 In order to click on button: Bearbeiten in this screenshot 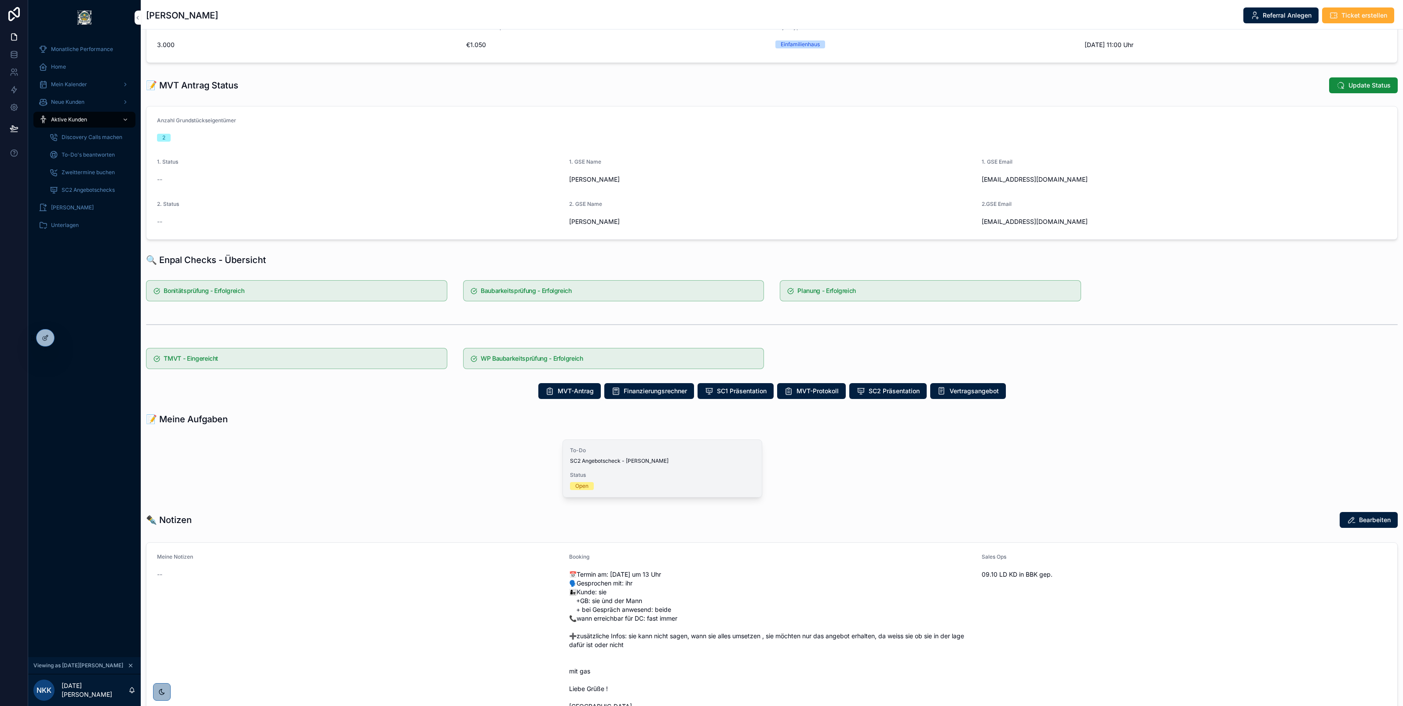, I will do `click(1369, 520)`.